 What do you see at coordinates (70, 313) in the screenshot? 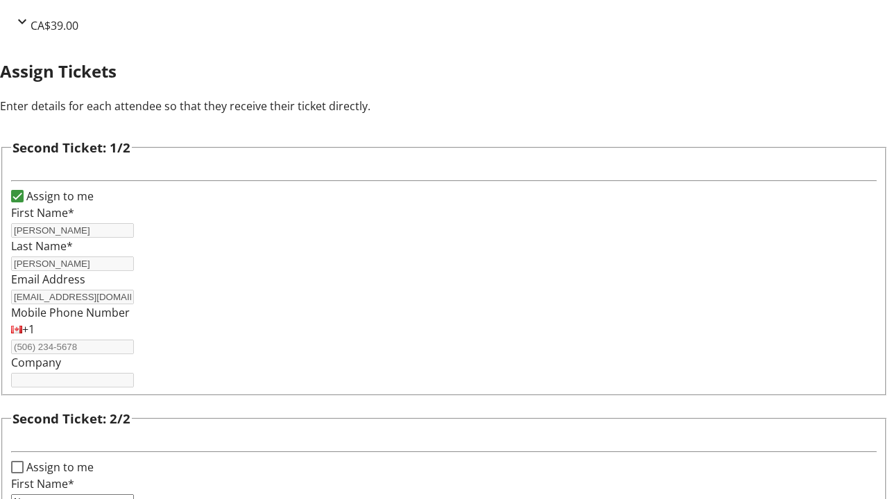
I see `label: Mobile Phone Number` at bounding box center [70, 313].